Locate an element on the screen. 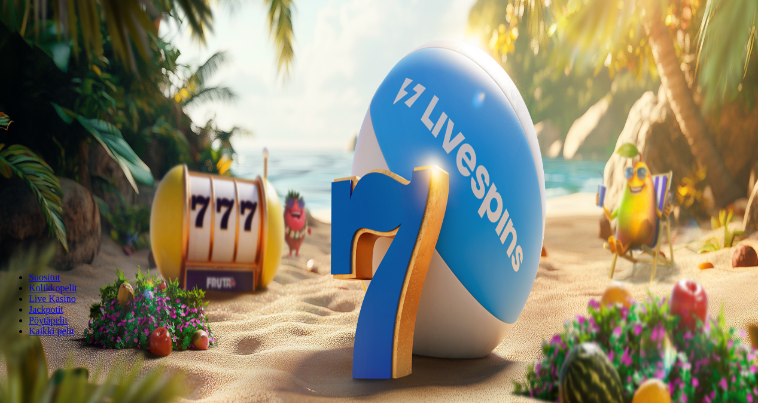 The image size is (758, 403). span: Suositut is located at coordinates (44, 277).